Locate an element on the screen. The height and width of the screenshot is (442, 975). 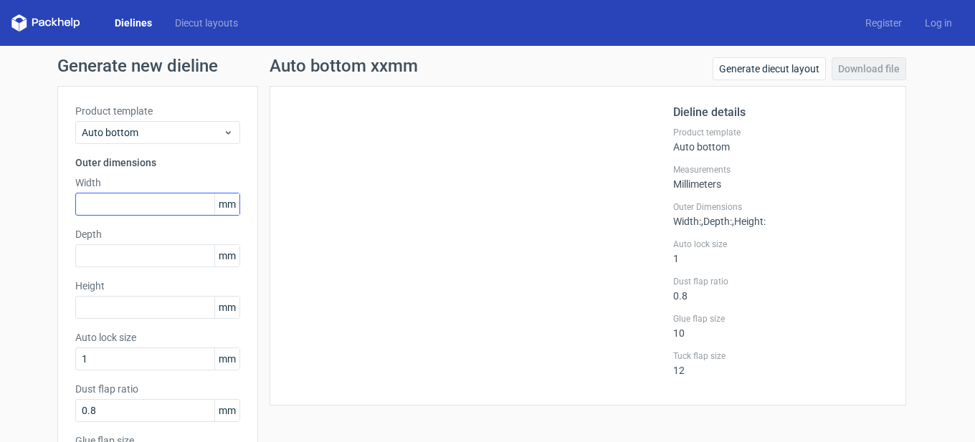
span: Auto bottom is located at coordinates (152, 133).